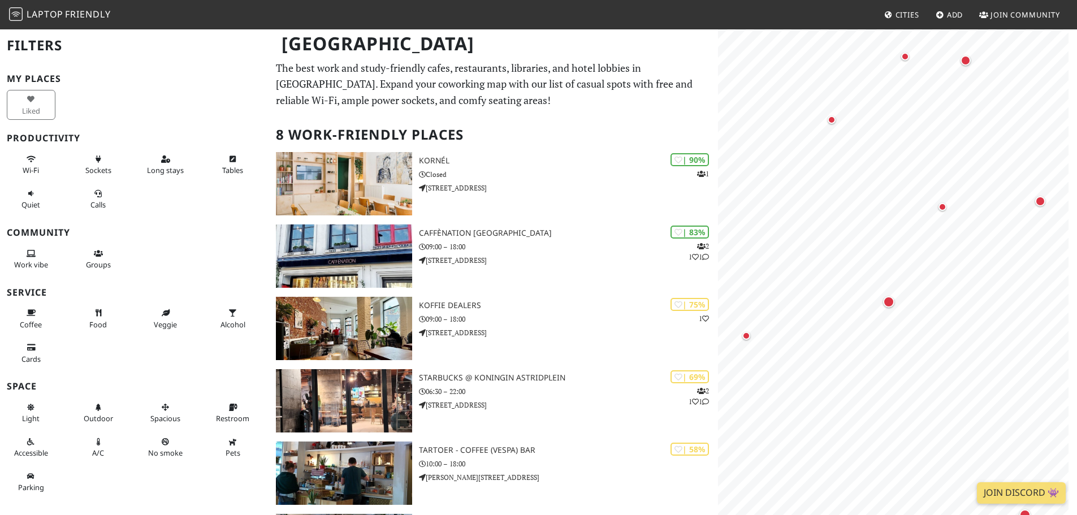  Describe the element at coordinates (689, 232) in the screenshot. I see `div: | 83%` at that location.